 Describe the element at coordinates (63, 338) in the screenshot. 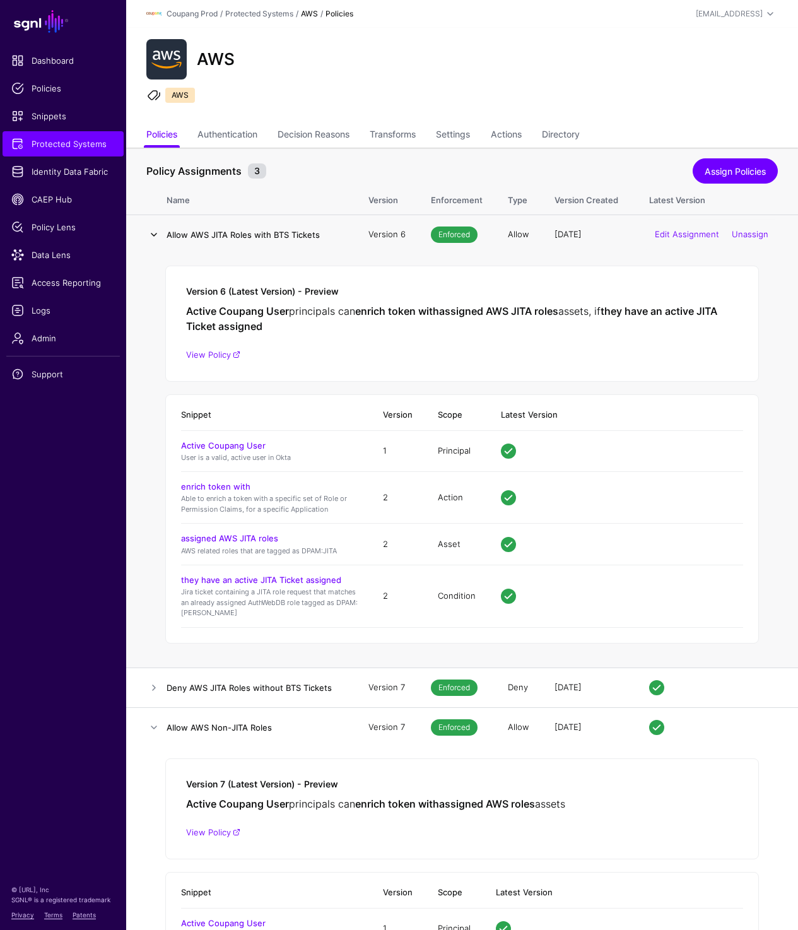

I see `span: Admin` at that location.